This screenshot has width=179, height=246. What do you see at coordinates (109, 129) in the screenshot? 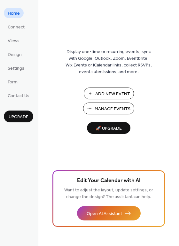
I see `span: 🚀 Upgrade` at bounding box center [109, 129].